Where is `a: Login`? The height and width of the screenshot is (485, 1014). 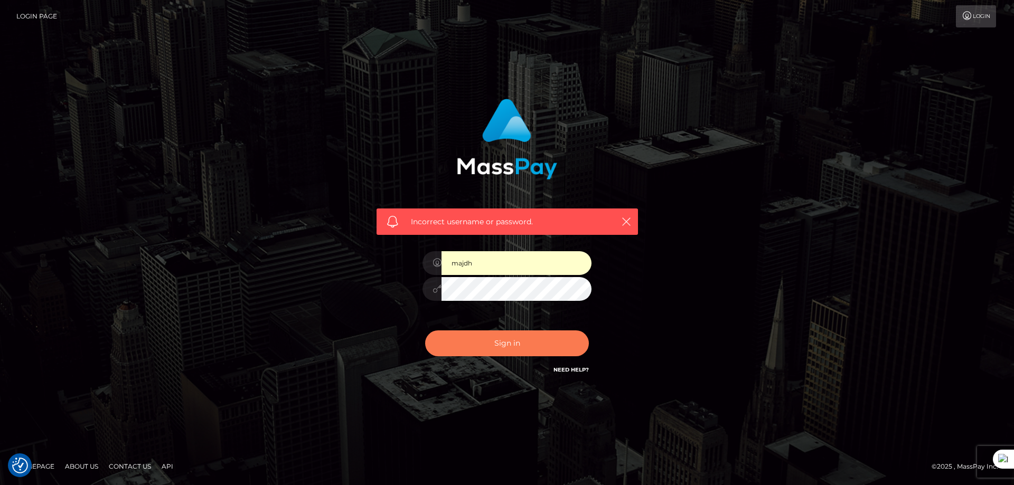 a: Login is located at coordinates (976, 16).